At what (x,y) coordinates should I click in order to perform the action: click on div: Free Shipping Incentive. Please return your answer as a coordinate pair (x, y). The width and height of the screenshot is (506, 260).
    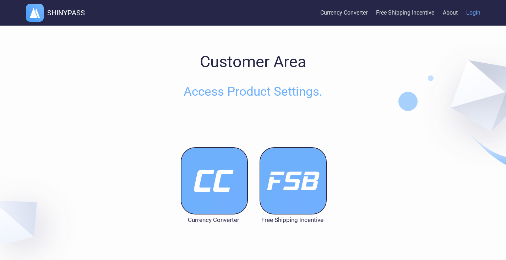
    Looking at the image, I should click on (292, 220).